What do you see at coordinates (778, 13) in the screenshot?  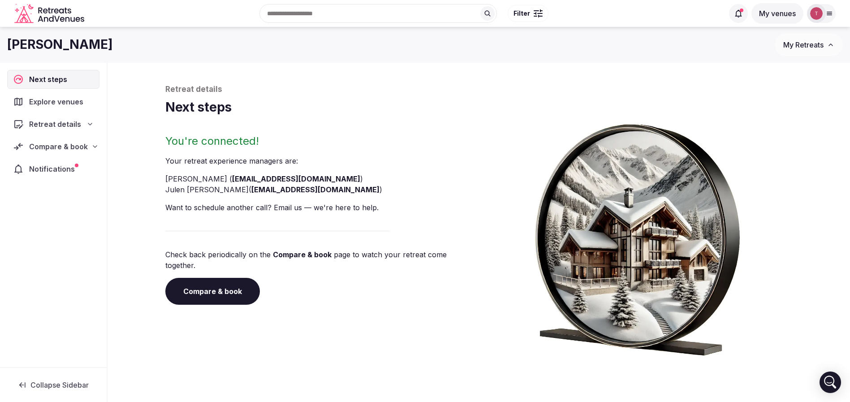 I see `a: My venues` at bounding box center [778, 13].